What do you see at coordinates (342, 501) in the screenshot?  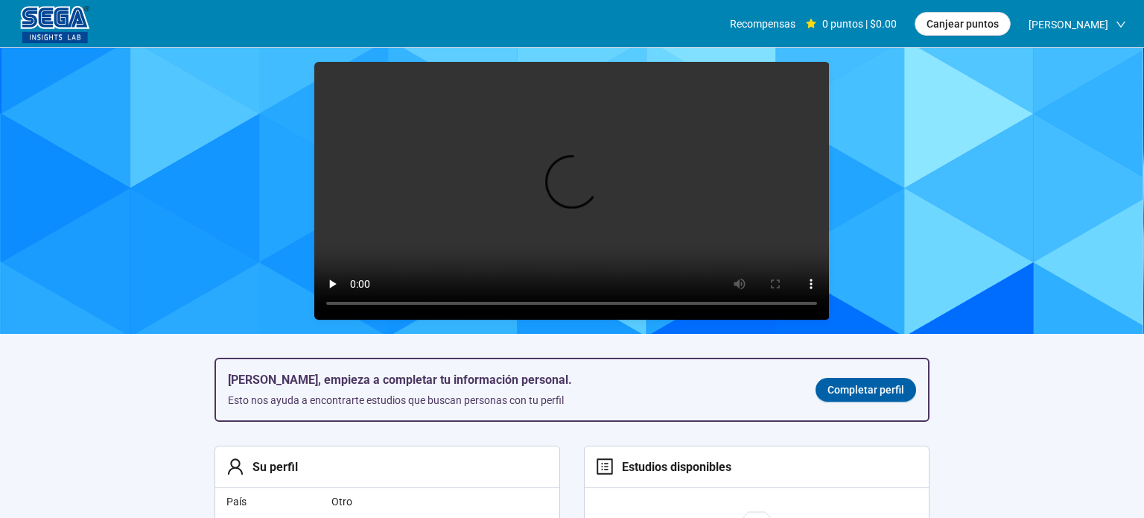 I see `font: Otro` at bounding box center [342, 501].